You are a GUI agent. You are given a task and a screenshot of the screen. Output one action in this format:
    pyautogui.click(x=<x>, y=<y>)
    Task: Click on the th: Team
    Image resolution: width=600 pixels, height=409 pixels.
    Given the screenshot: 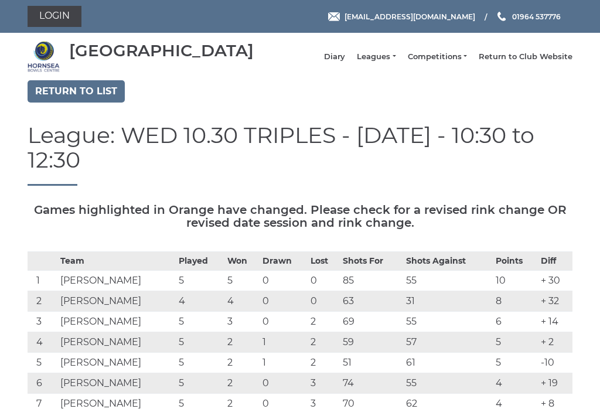 What is the action you would take?
    pyautogui.click(x=117, y=261)
    